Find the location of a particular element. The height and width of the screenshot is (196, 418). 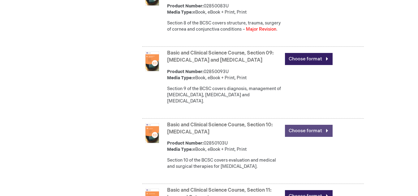

div: Section 8 of the BCSC covers structure, trauma, surgery of cornea and conjunctiva conditions – . is located at coordinates (225, 26).